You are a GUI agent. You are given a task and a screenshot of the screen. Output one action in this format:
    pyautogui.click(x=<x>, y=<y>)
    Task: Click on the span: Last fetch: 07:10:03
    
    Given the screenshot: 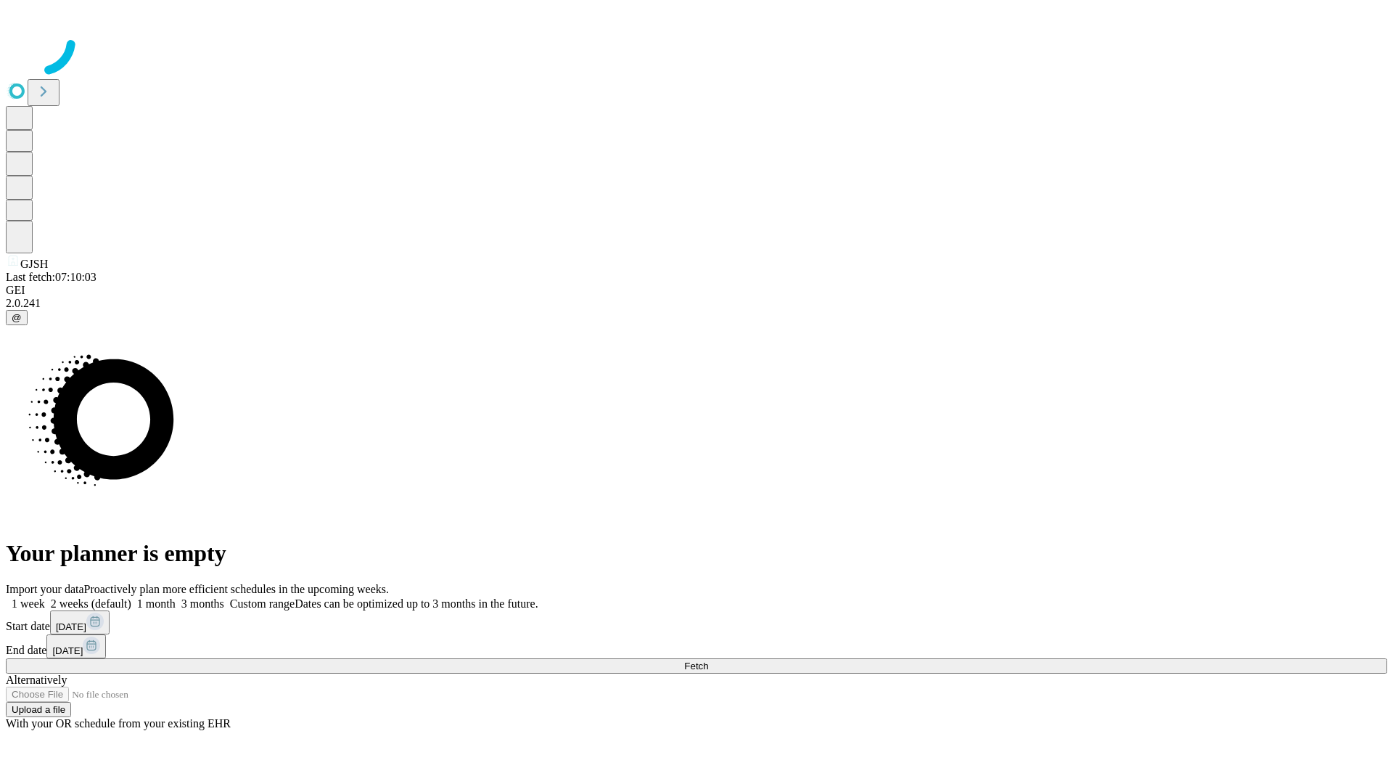 What is the action you would take?
    pyautogui.click(x=51, y=276)
    